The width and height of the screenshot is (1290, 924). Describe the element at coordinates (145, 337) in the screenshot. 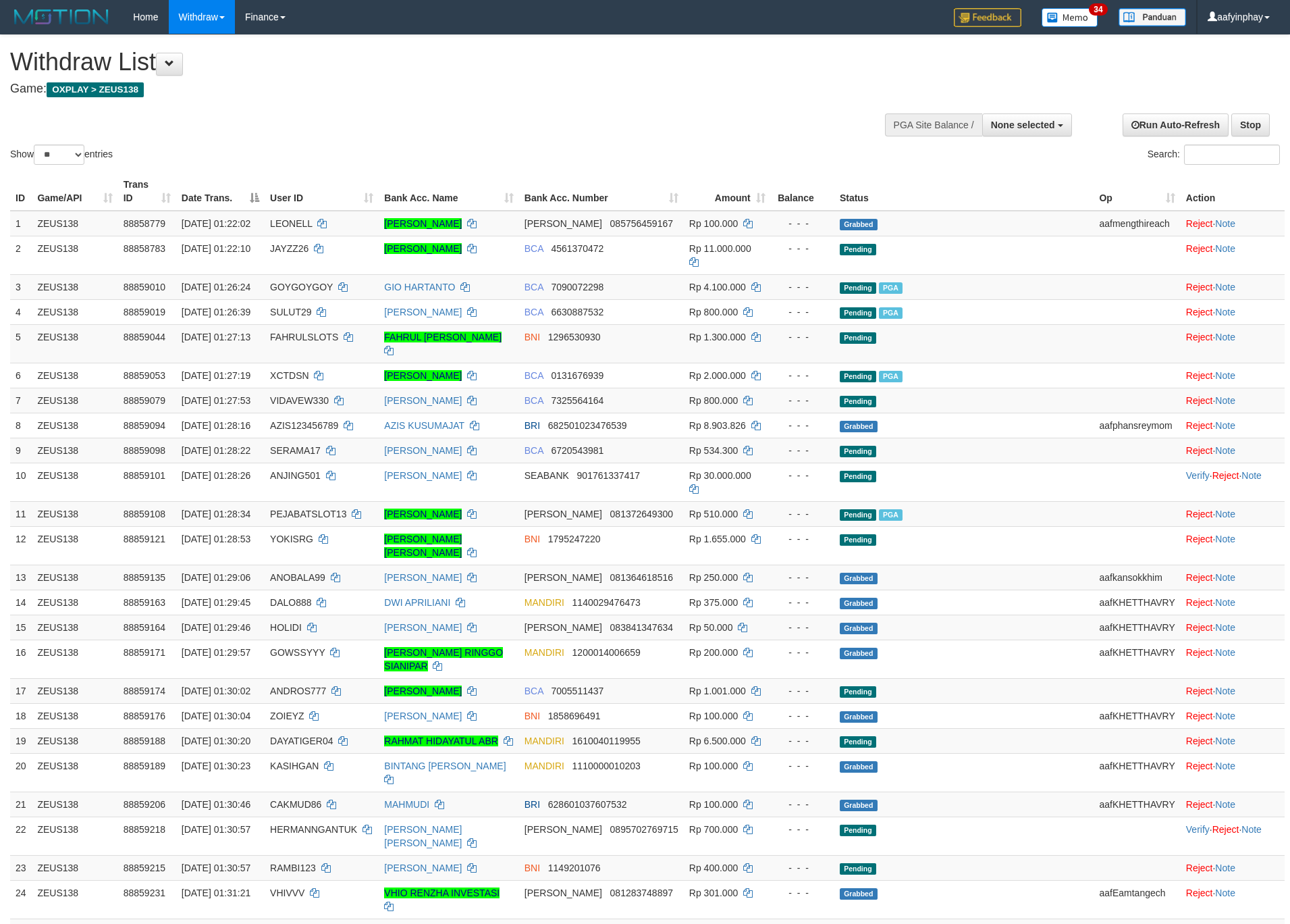

I see `span: 88859044` at that location.